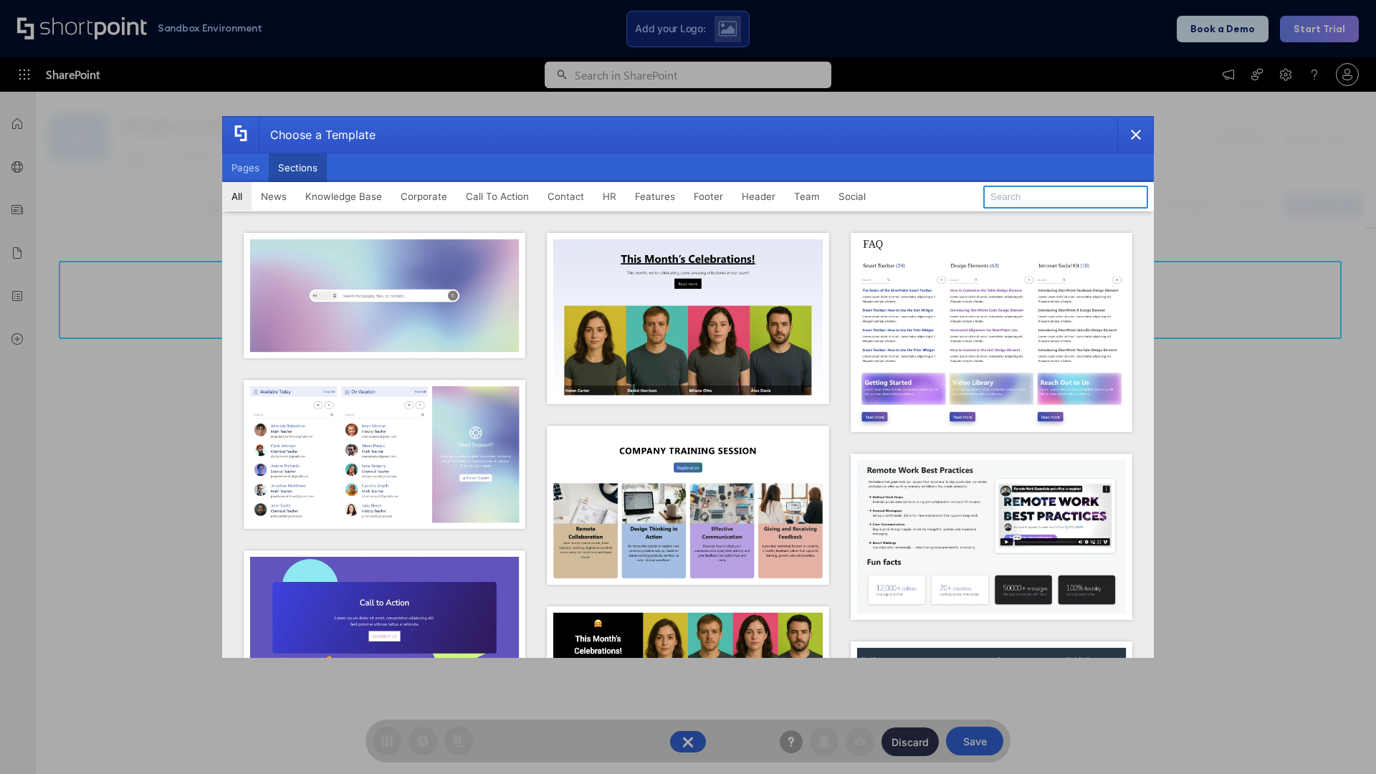  Describe the element at coordinates (424, 196) in the screenshot. I see `button: Corporate` at that location.